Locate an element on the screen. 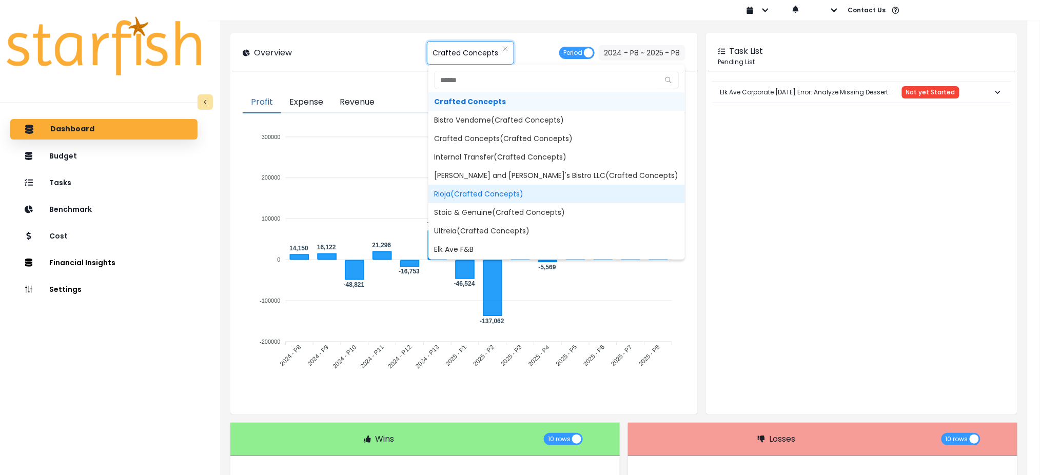 The image size is (1040, 475). button: Benchmark is located at coordinates (104, 209).